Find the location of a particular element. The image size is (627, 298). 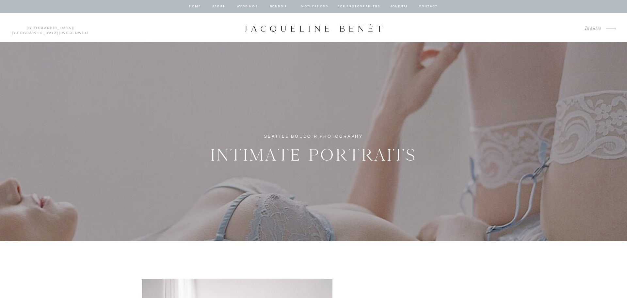

nav: home is located at coordinates (195, 7).